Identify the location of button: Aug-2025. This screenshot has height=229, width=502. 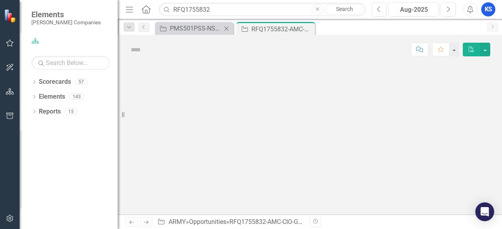
(413, 9).